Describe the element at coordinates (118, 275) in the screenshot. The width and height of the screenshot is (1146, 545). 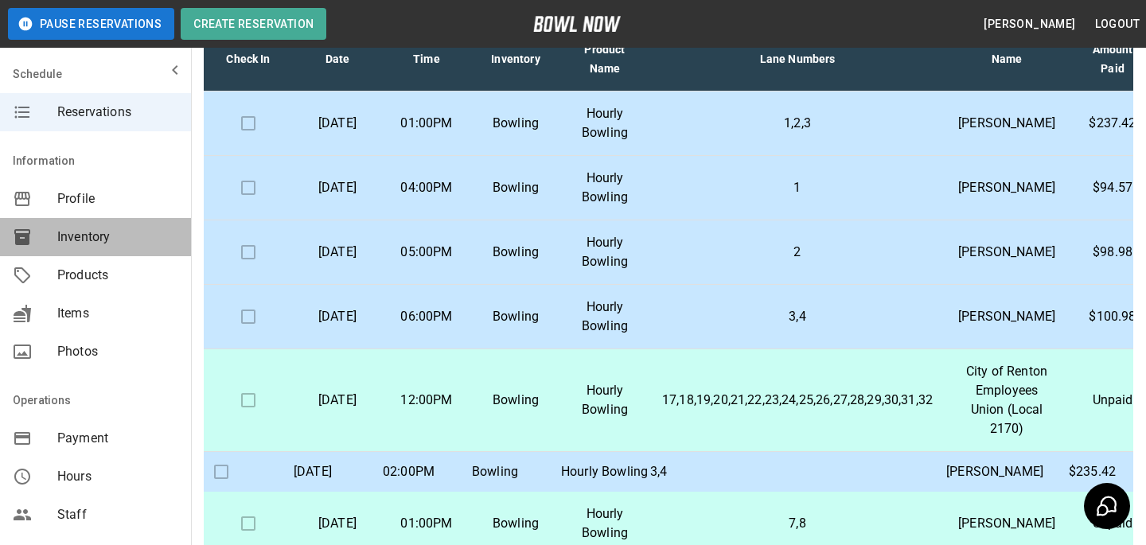
I see `span: Products` at that location.